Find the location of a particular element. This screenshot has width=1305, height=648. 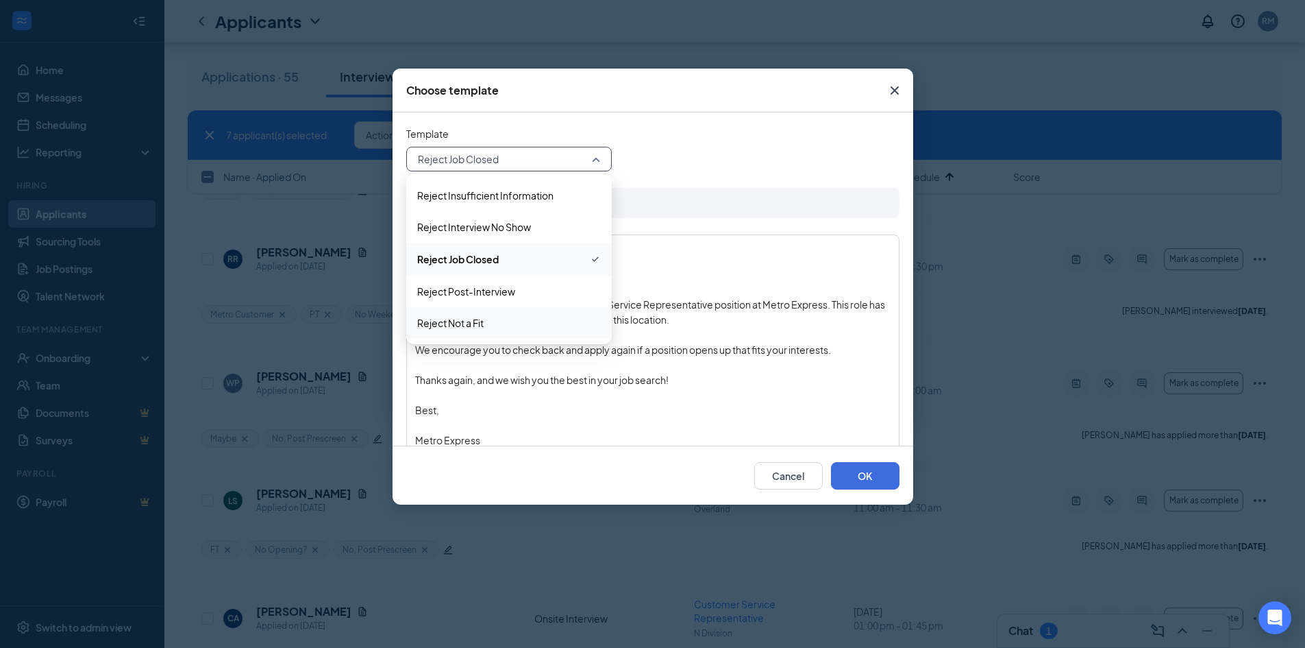

button: Close is located at coordinates (895, 90).